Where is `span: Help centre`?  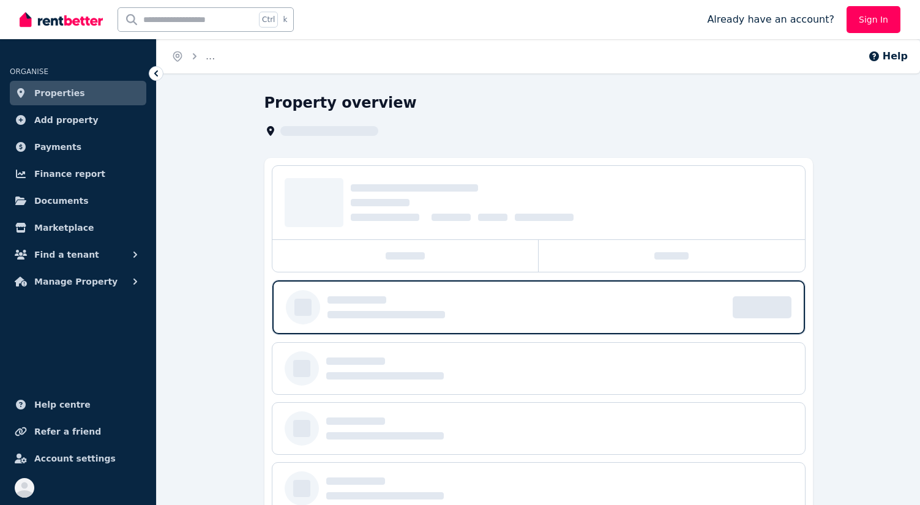 span: Help centre is located at coordinates (62, 405).